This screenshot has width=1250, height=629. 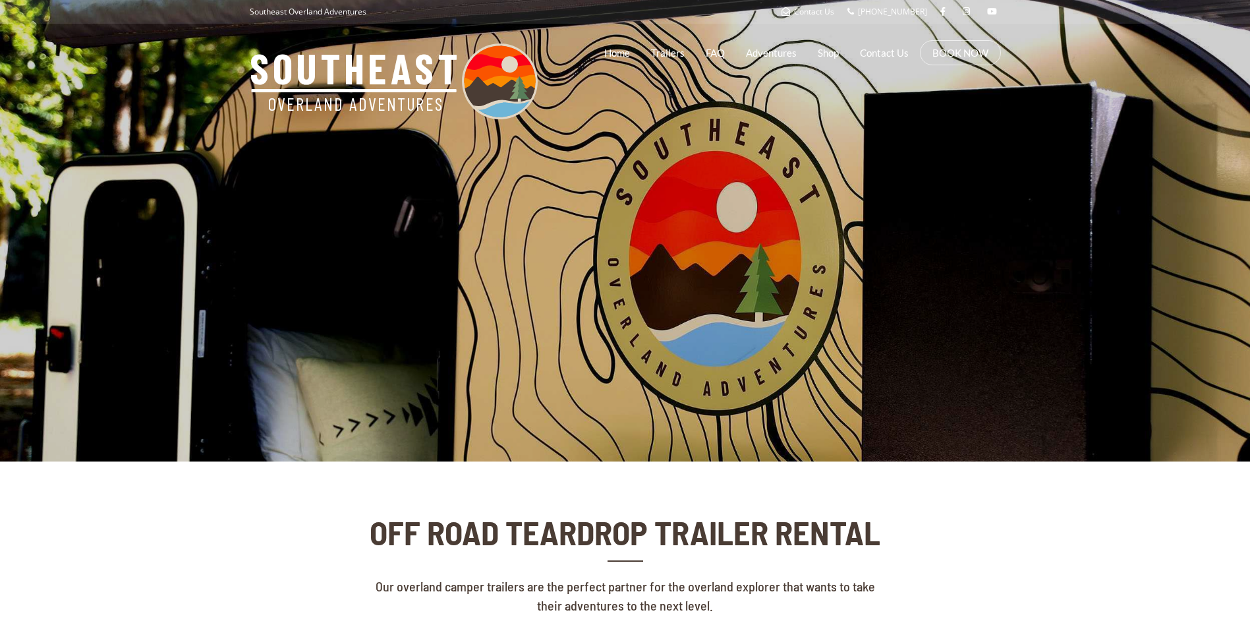 I want to click on a: Trailers, so click(x=668, y=53).